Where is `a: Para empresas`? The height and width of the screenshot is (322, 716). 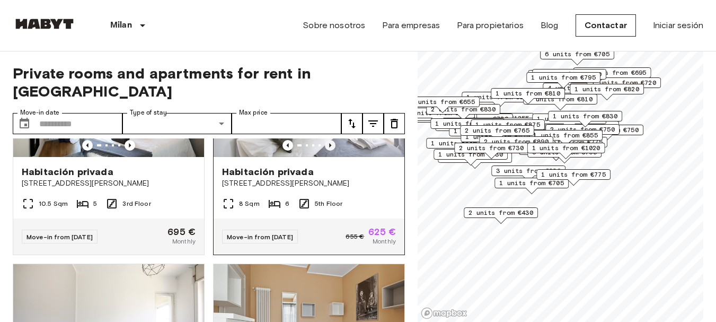 a: Para empresas is located at coordinates (411, 25).